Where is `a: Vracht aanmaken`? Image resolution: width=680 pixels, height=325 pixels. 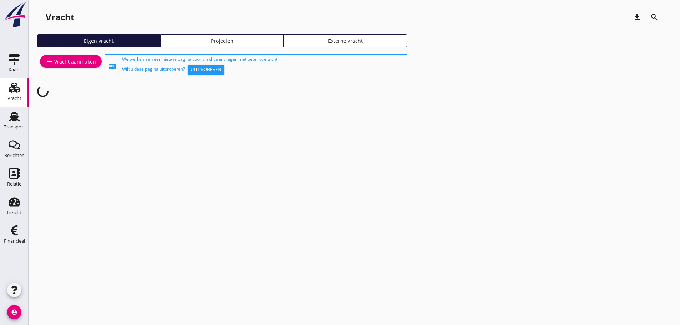 a: Vracht aanmaken is located at coordinates (71, 61).